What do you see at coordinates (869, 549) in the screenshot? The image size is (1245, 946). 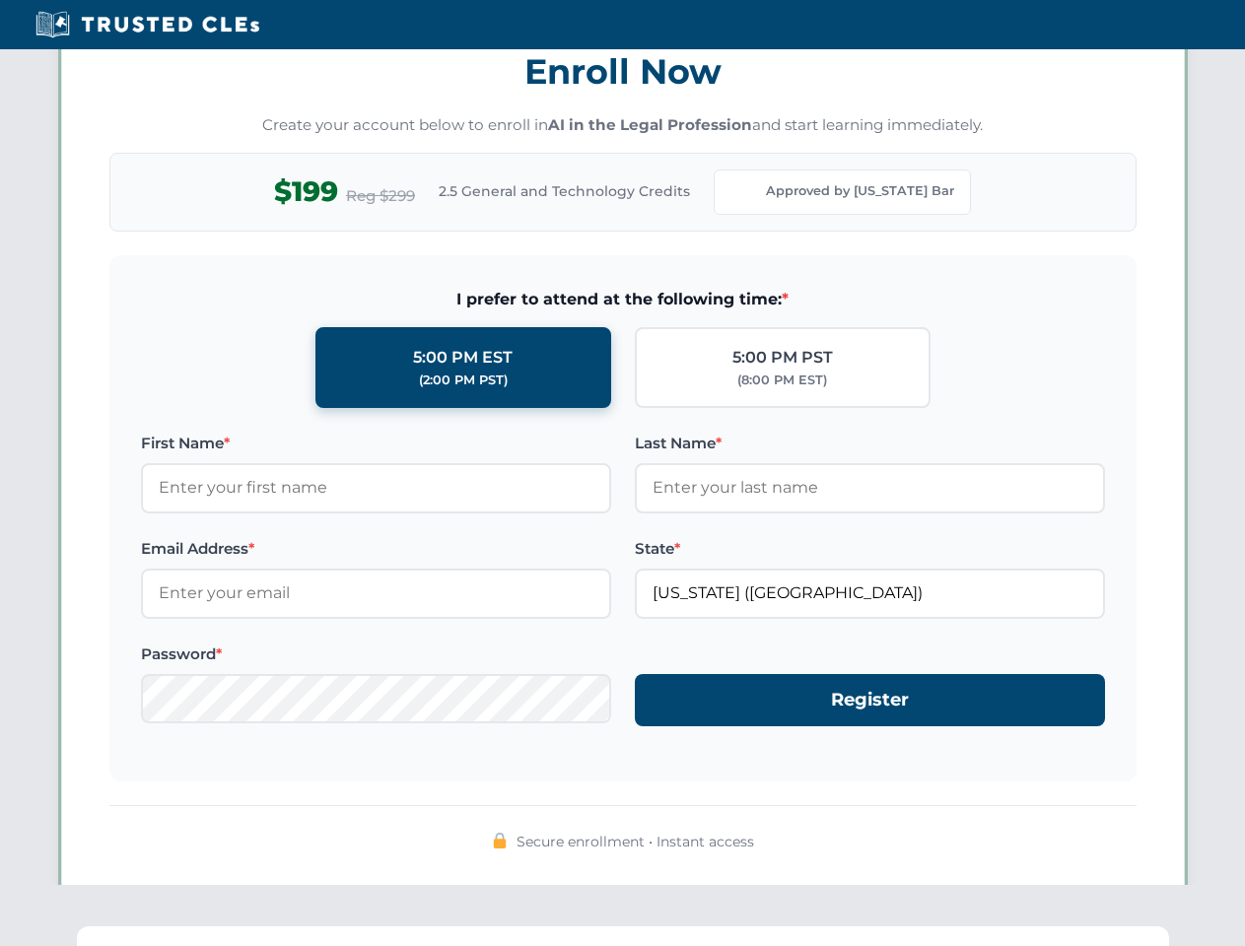 I see `label: State` at bounding box center [869, 549].